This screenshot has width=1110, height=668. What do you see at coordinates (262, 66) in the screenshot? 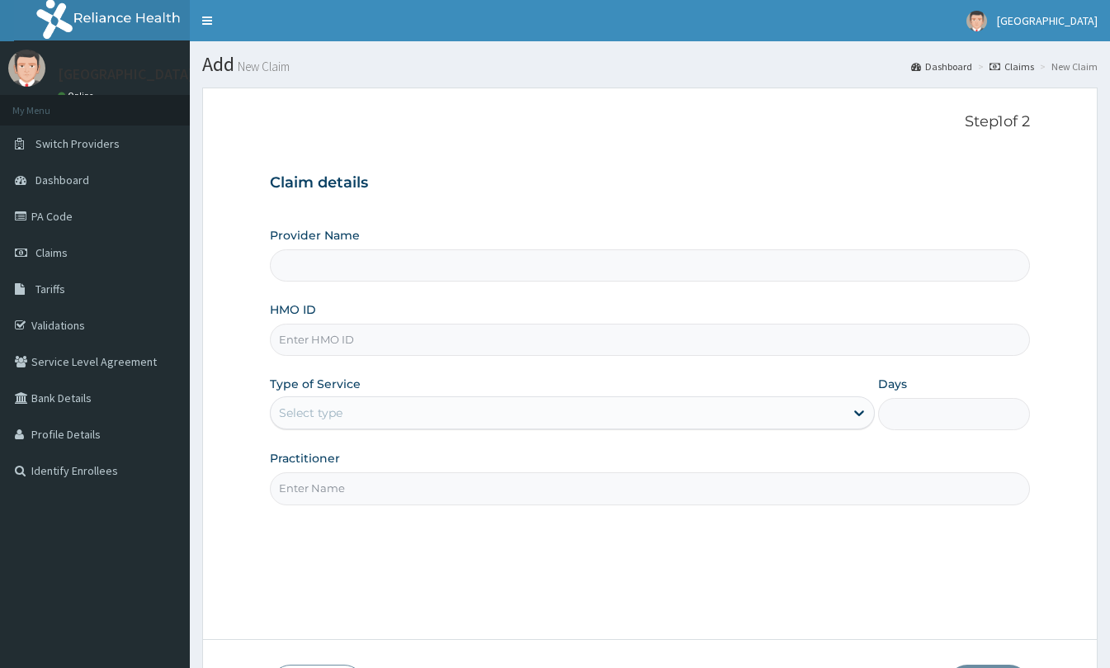
I see `small: New Claim` at bounding box center [262, 66].